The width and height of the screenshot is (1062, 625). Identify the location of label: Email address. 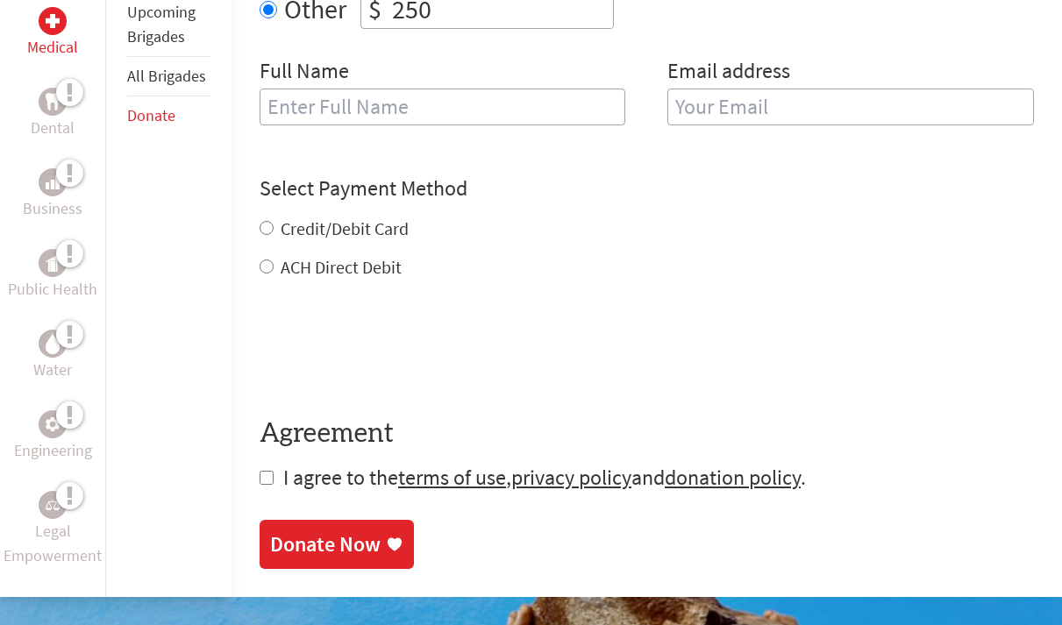
(729, 73).